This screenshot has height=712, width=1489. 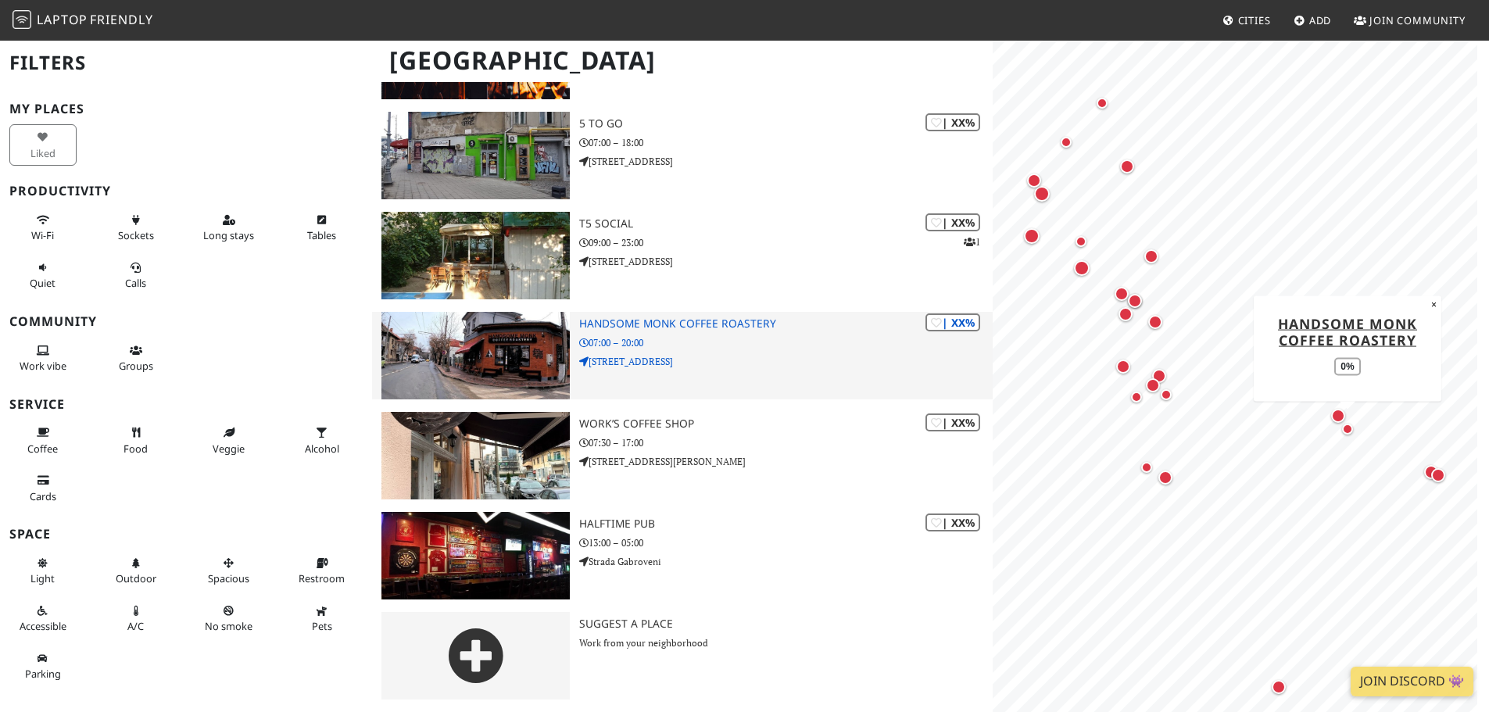 I want to click on p: 09:00 – 23:00, so click(x=785, y=242).